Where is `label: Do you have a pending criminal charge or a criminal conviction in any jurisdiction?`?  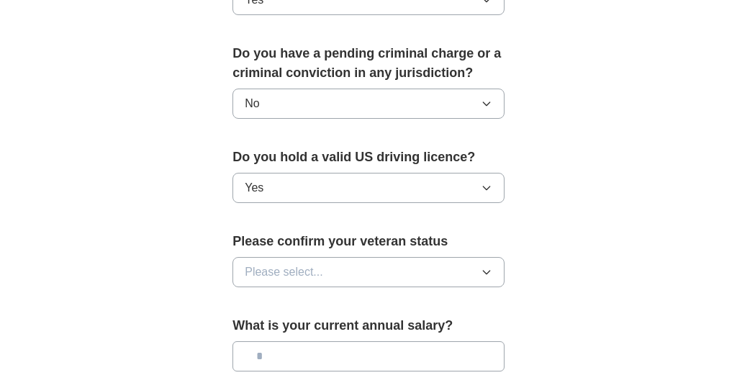
label: Do you have a pending criminal charge or a criminal conviction in any jurisdiction? is located at coordinates (369, 63).